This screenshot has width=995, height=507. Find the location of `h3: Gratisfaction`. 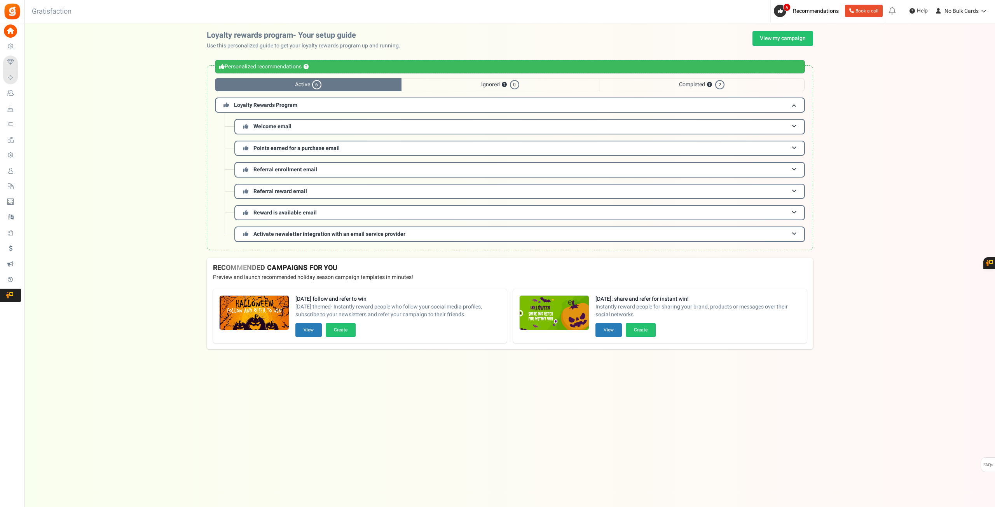

h3: Gratisfaction is located at coordinates (52, 12).